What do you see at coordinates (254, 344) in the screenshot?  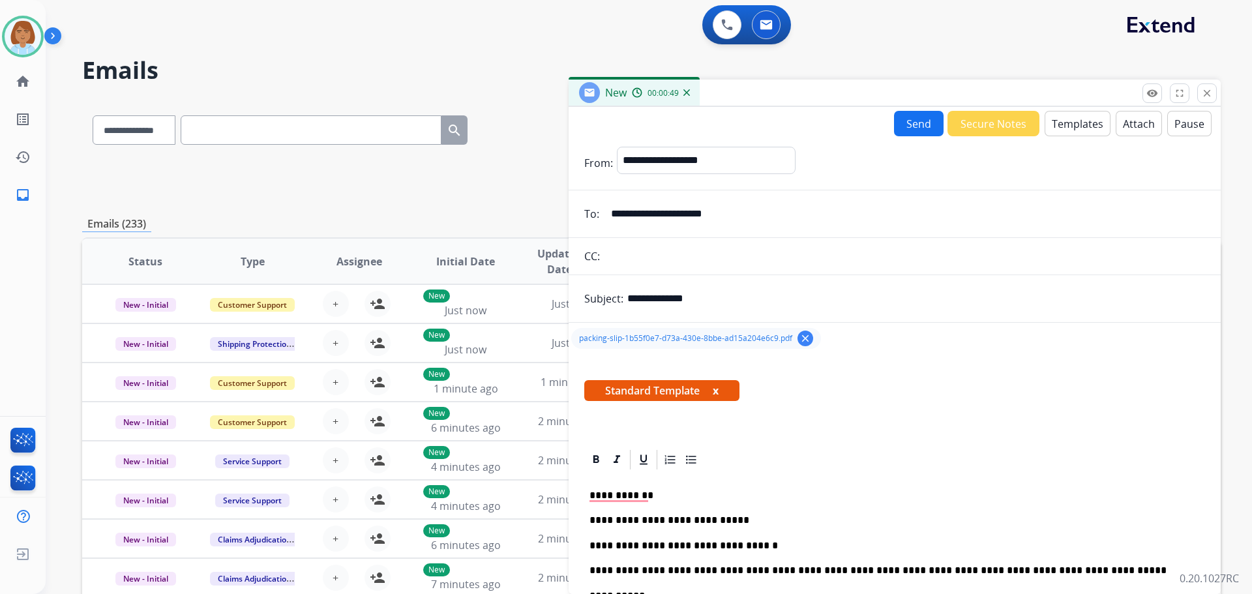 I see `span: Shipping Protection` at bounding box center [254, 344].